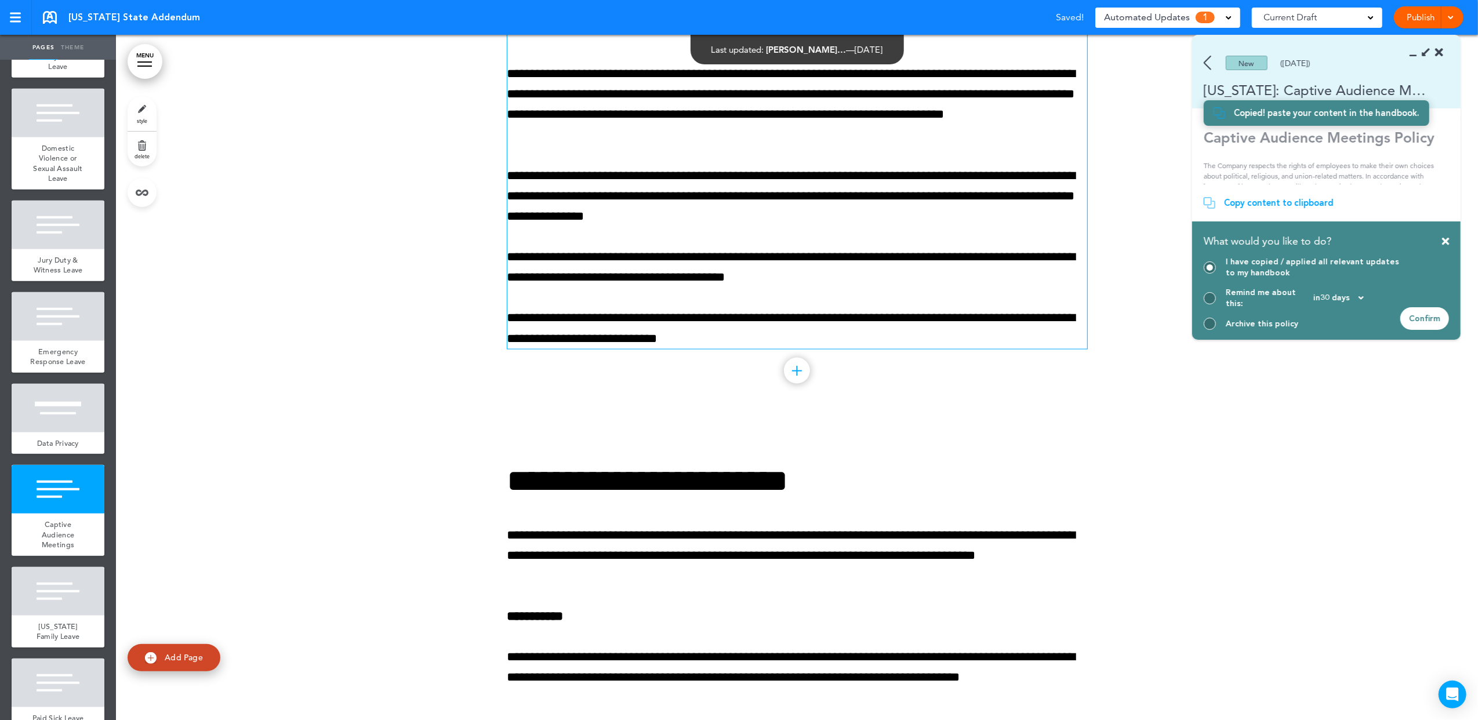 This screenshot has height=720, width=1478. Describe the element at coordinates (1205, 17) in the screenshot. I see `span: 1` at that location.